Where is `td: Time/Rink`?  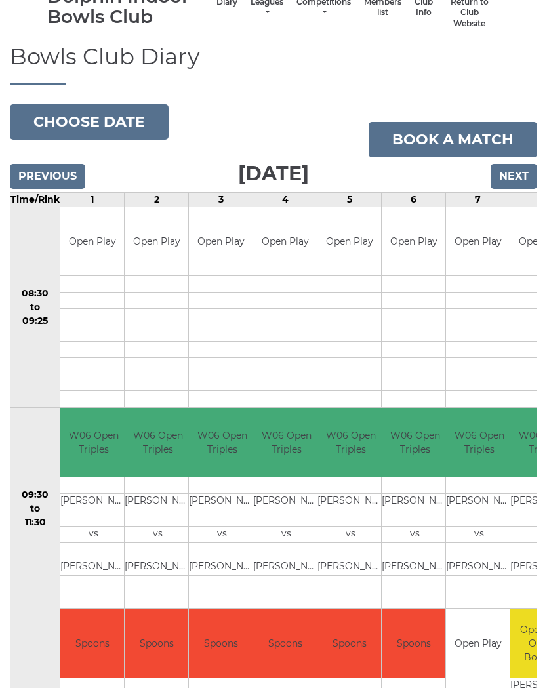
td: Time/Rink is located at coordinates (35, 199).